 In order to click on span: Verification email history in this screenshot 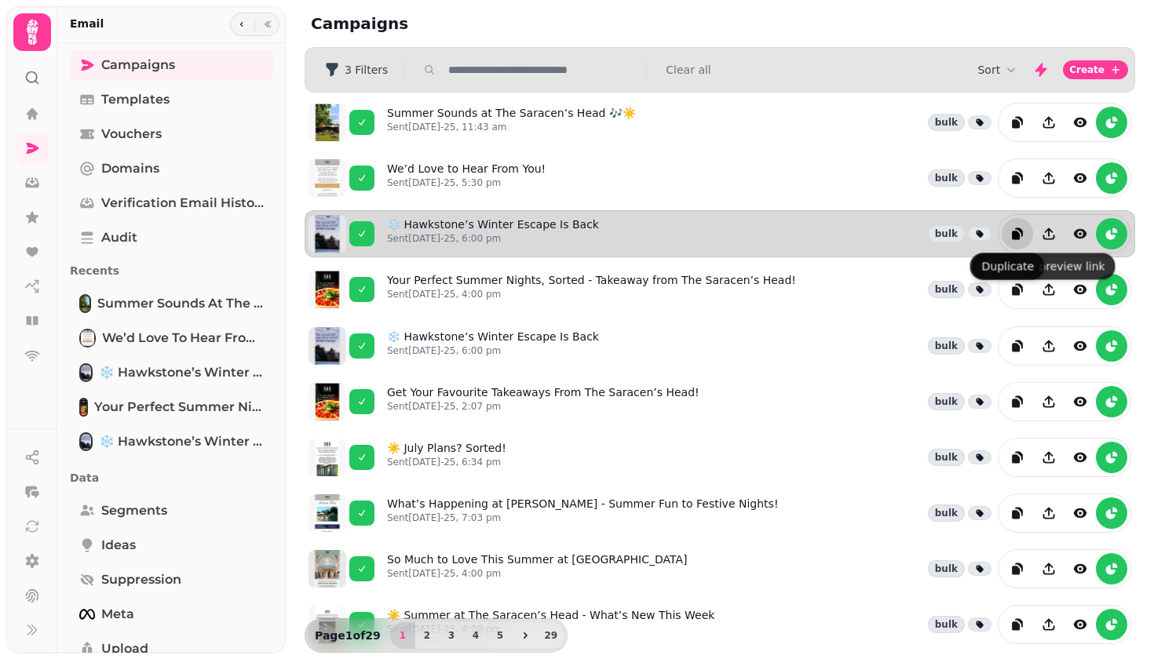, I will do `click(182, 203)`.